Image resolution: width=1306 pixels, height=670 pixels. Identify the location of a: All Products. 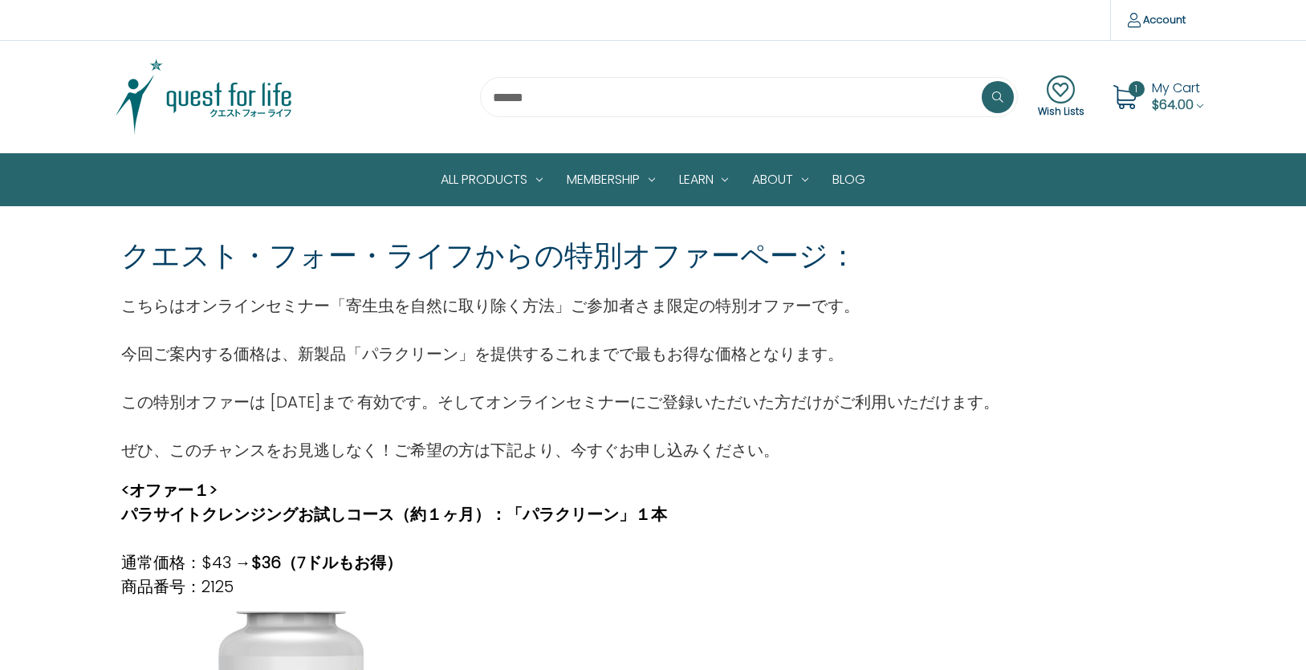
(491, 180).